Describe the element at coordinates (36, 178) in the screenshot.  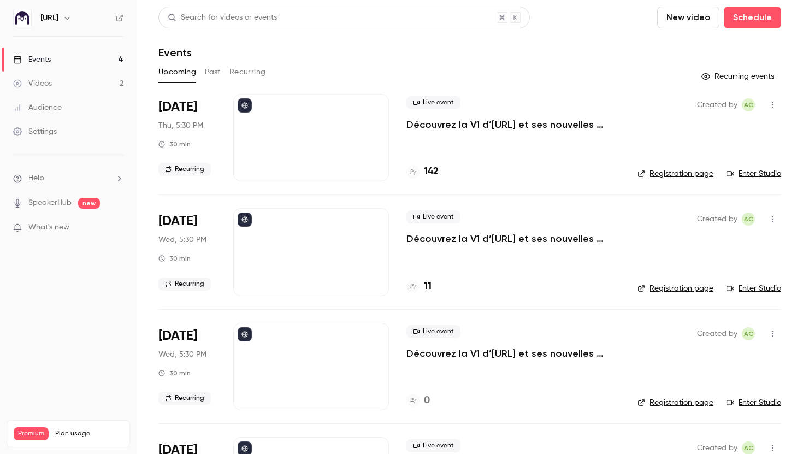
I see `span: Help` at that location.